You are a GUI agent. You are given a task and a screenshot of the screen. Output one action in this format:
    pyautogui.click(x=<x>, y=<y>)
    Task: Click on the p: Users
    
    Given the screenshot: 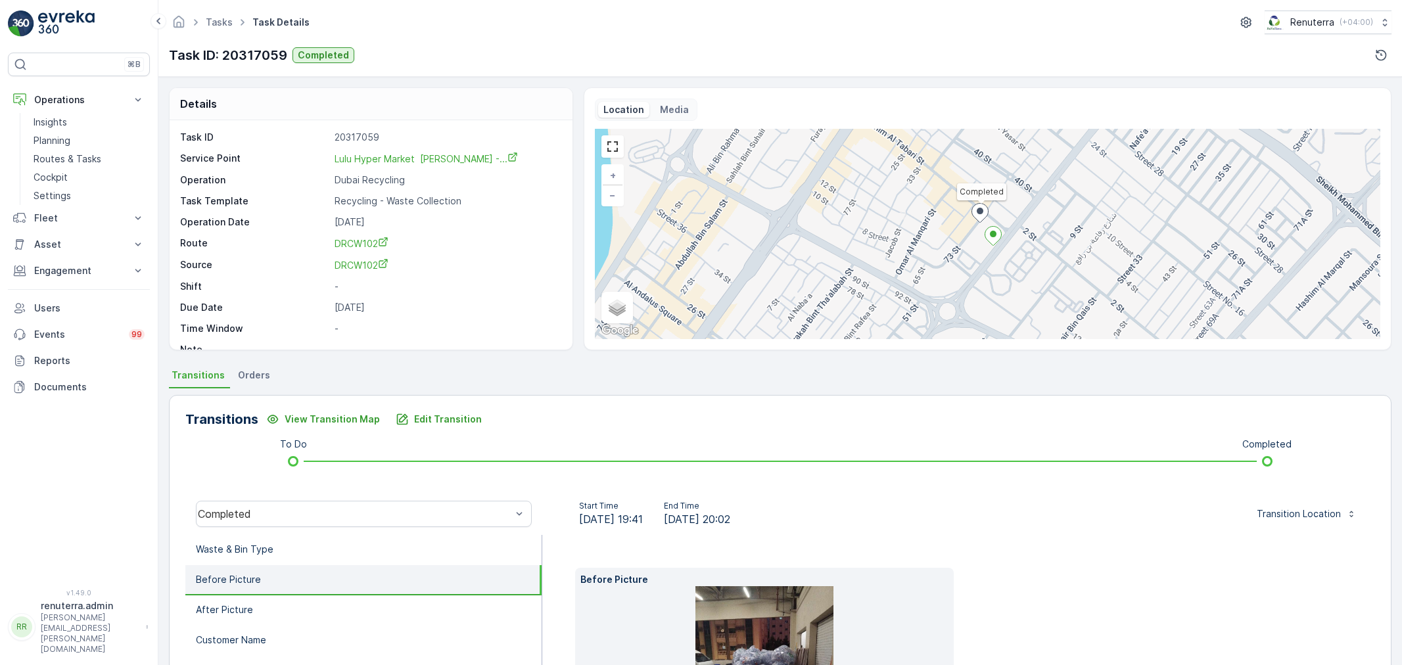 What is the action you would take?
    pyautogui.click(x=89, y=308)
    